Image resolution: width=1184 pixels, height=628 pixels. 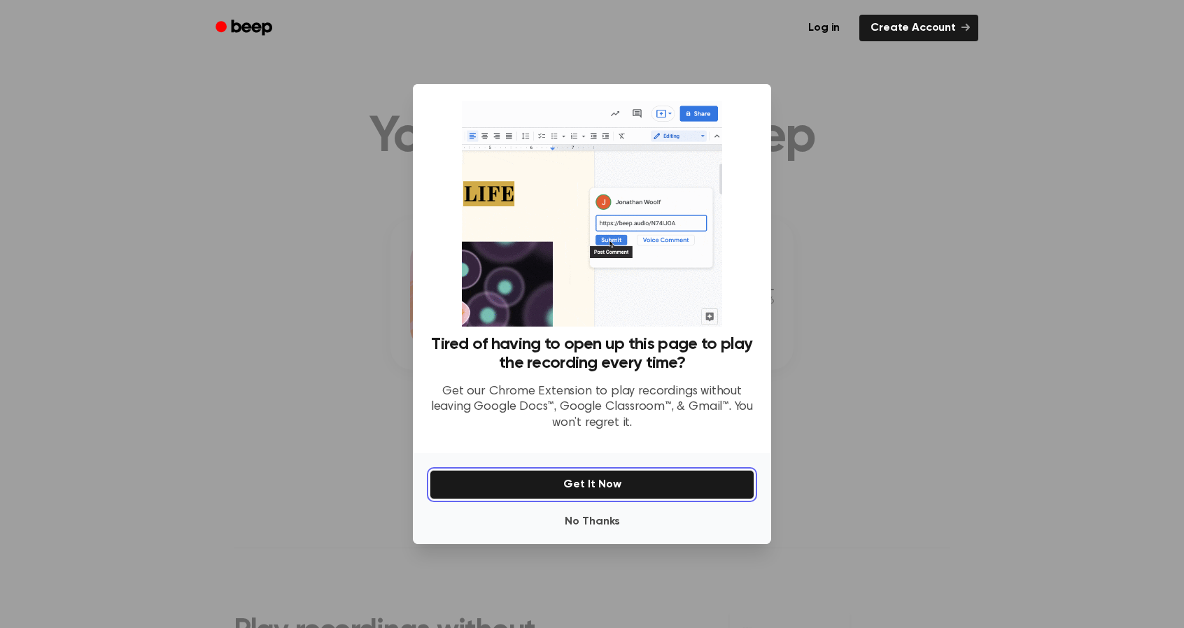 What do you see at coordinates (592, 522) in the screenshot?
I see `button: No Thanks` at bounding box center [592, 522].